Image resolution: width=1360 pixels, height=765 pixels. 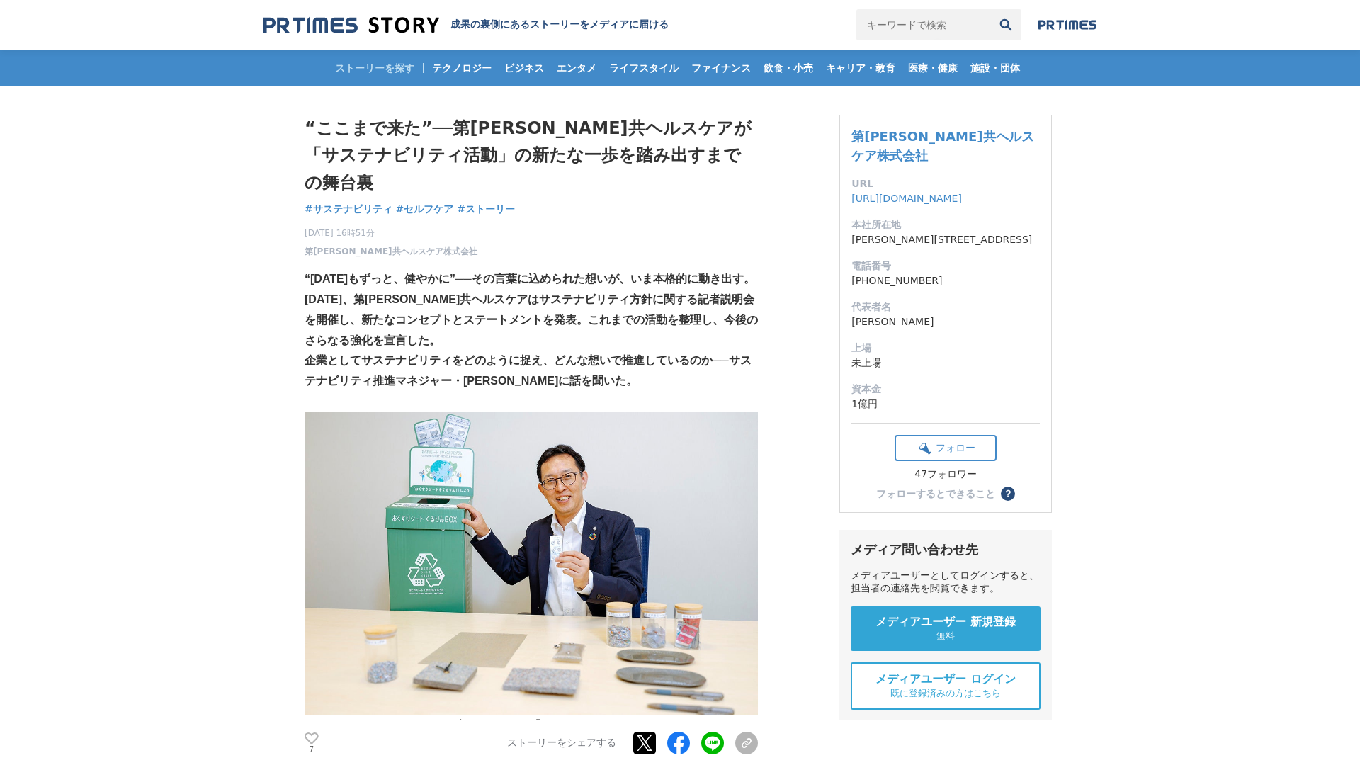 What do you see at coordinates (945, 582) in the screenshot?
I see `div: メディアユーザーとしてログインすると、担当者の連絡先を閲覧できます。` at bounding box center [945, 582].